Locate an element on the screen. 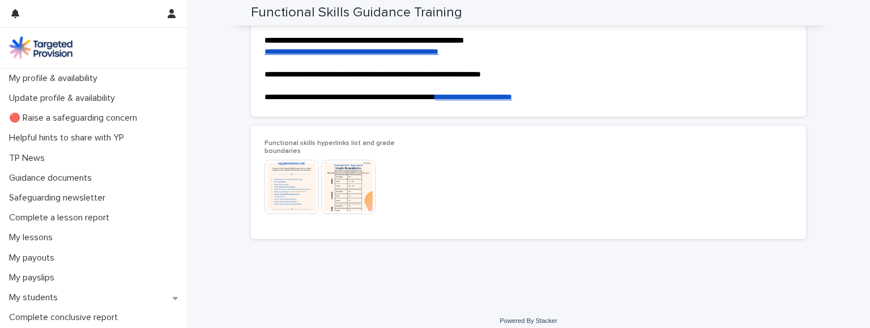 The image size is (870, 328). p: My lessons is located at coordinates (33, 237).